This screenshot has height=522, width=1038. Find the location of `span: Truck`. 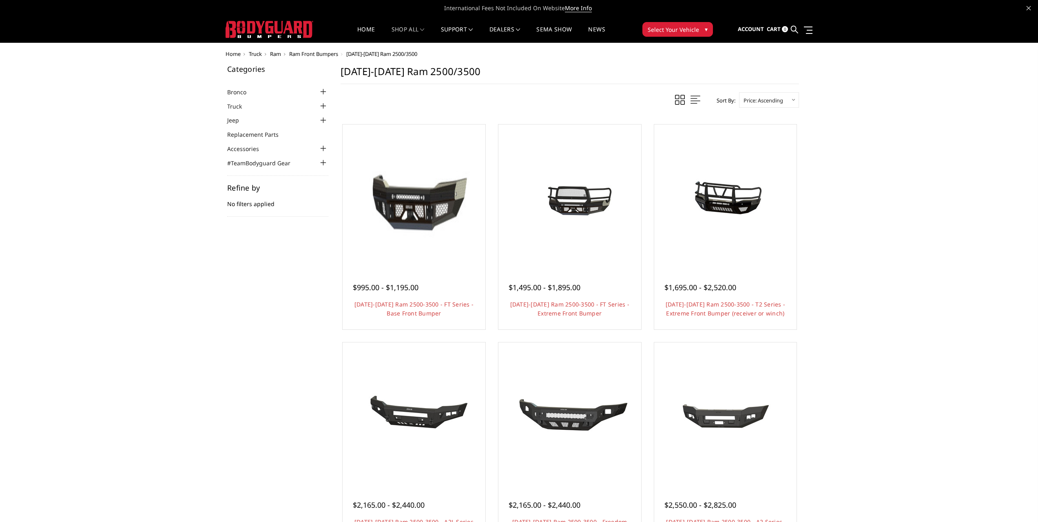

span: Truck is located at coordinates (255, 54).